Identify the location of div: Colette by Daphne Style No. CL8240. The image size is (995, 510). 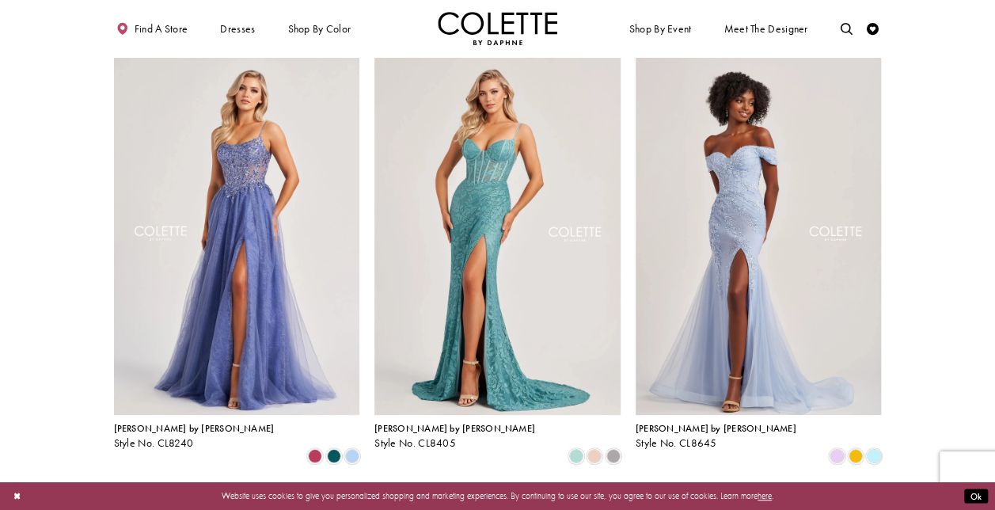
(194, 436).